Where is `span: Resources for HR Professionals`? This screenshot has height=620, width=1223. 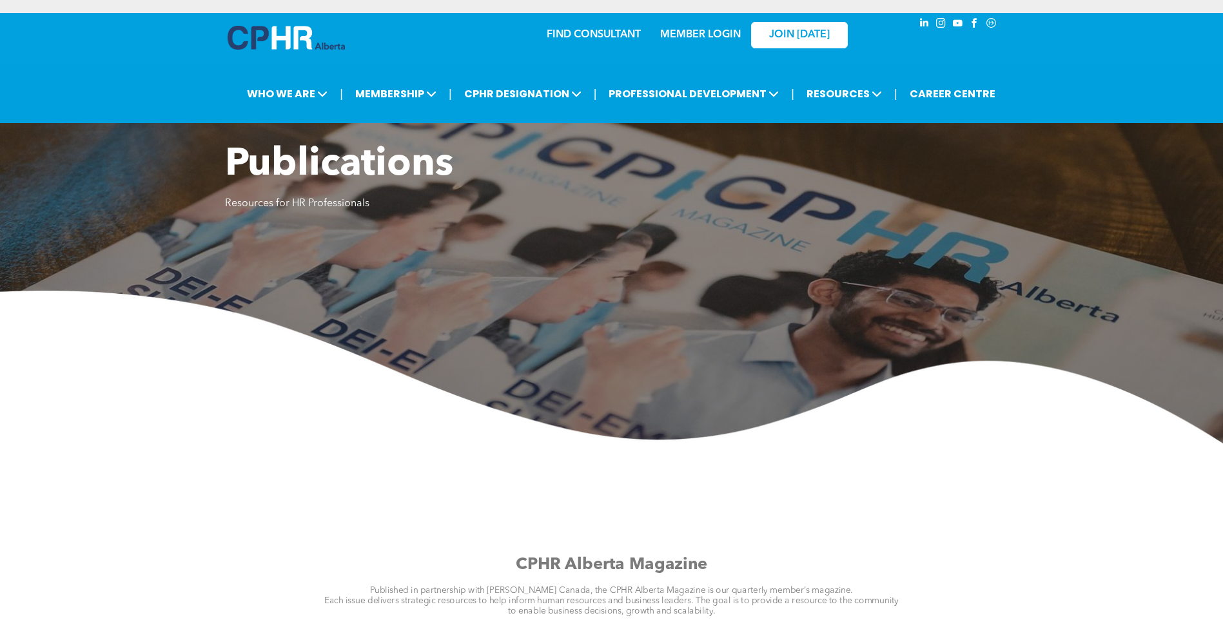
span: Resources for HR Professionals is located at coordinates (297, 204).